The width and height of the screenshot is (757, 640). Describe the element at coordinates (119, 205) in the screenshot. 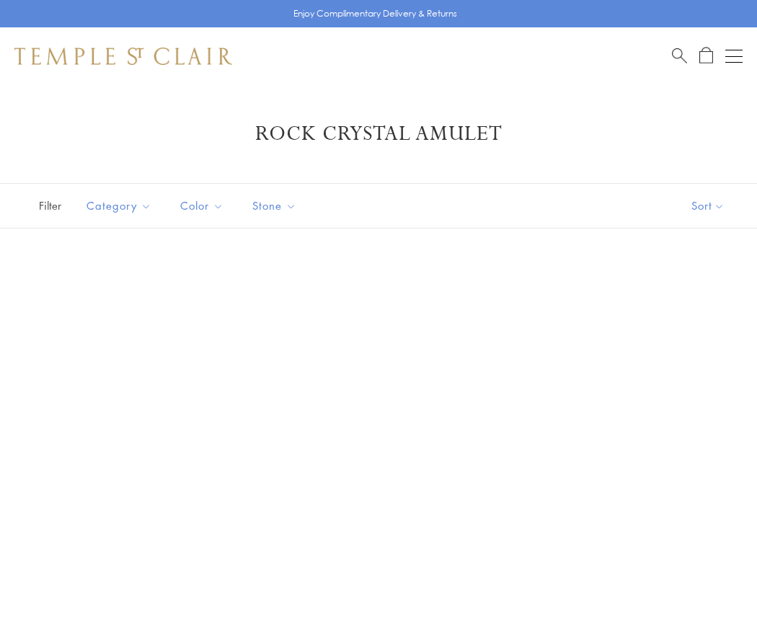

I see `button: Category` at that location.